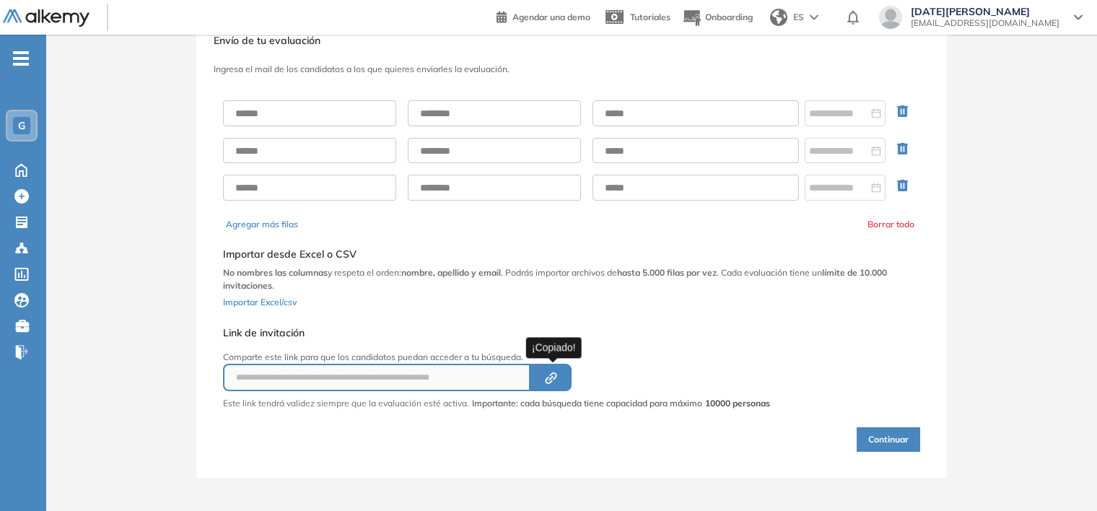 Image resolution: width=1097 pixels, height=511 pixels. I want to click on button: Importar Excel/csv, so click(260, 301).